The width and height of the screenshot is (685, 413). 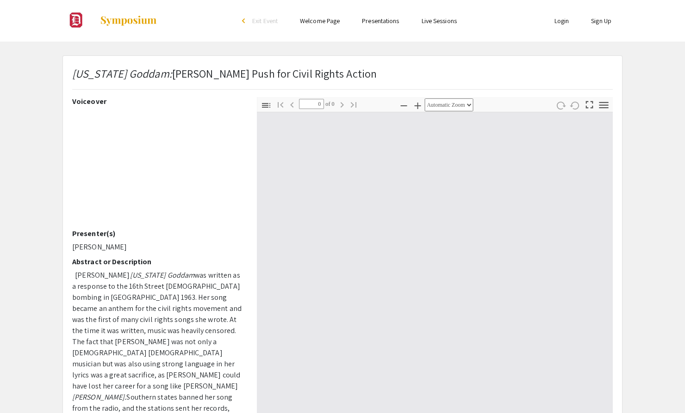 I want to click on select: Zoom, so click(x=448, y=105).